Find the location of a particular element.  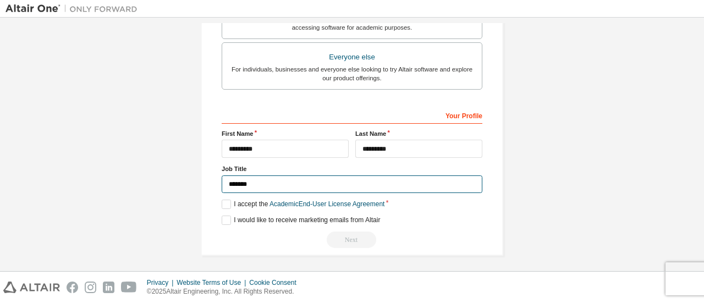

label: Job Title is located at coordinates (352, 169).